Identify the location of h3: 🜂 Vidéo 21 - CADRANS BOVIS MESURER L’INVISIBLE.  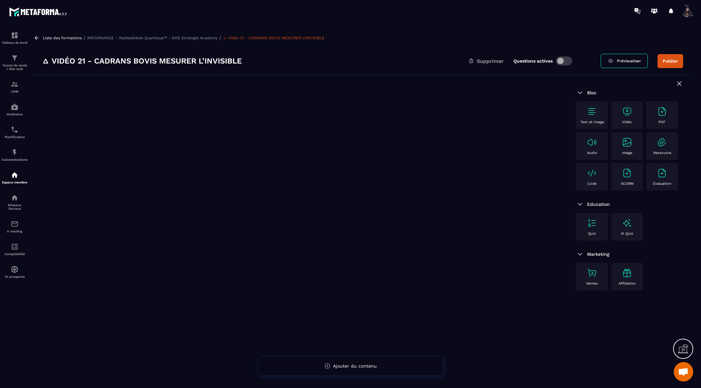
(142, 61).